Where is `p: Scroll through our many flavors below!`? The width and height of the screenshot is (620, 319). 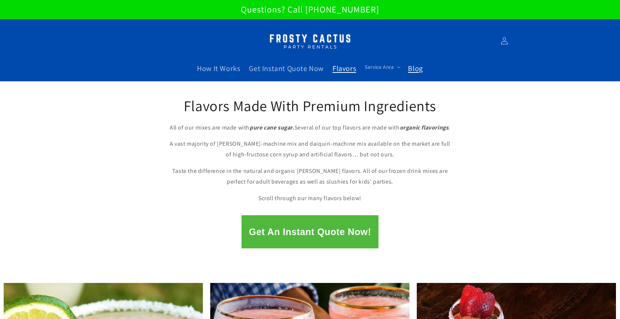
p: Scroll through our many flavors below! is located at coordinates (310, 199).